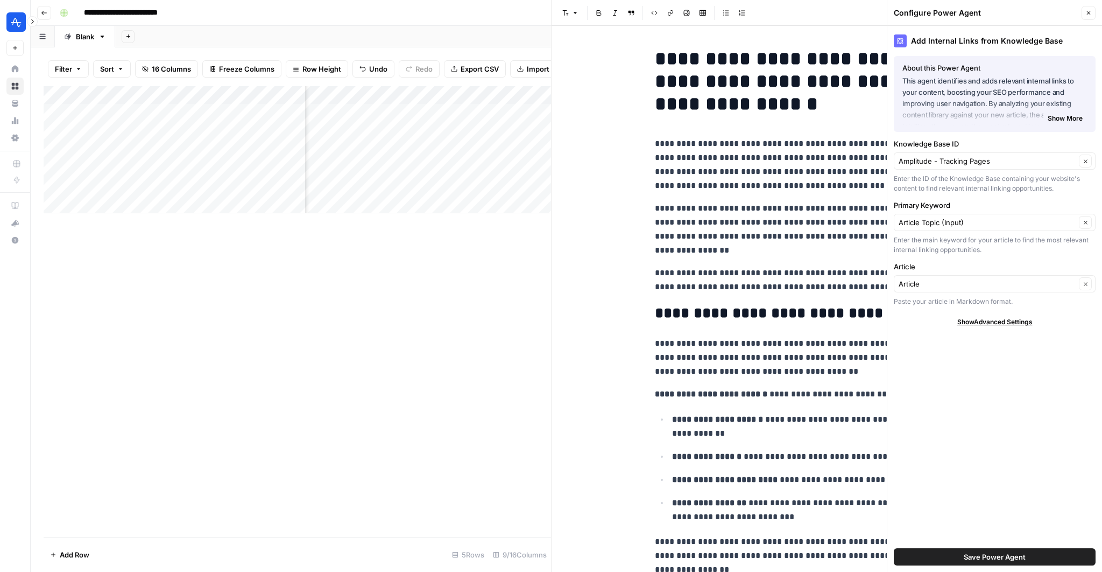 Image resolution: width=1102 pixels, height=572 pixels. Describe the element at coordinates (15, 206) in the screenshot. I see `a: AirOps Academy` at that location.